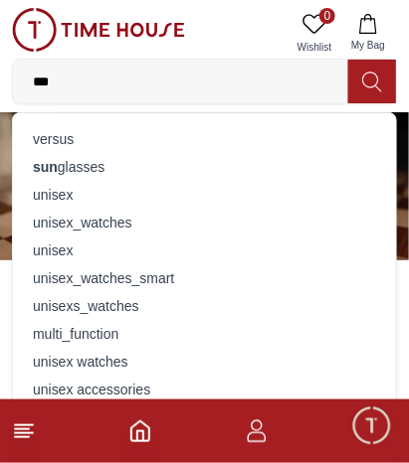 This screenshot has width=409, height=463. I want to click on span: Nearest Store Locator, so click(128, 389).